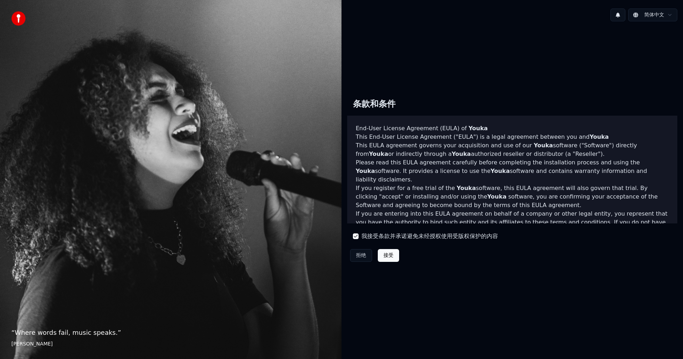  What do you see at coordinates (361, 255) in the screenshot?
I see `button: 拒绝` at bounding box center [361, 255].